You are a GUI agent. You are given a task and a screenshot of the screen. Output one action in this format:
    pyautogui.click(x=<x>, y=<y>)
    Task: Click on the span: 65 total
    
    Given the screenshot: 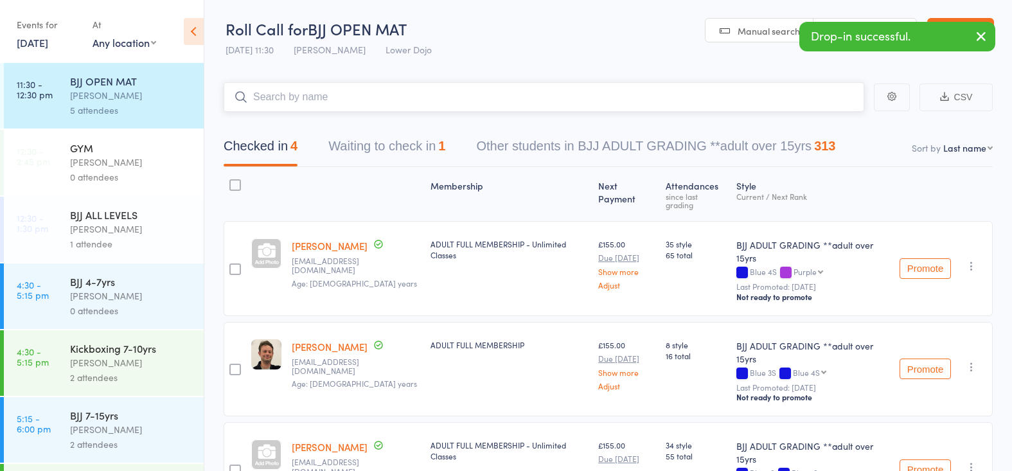 What is the action you would take?
    pyautogui.click(x=695, y=254)
    